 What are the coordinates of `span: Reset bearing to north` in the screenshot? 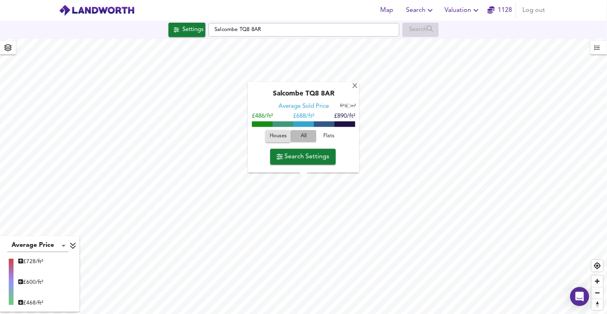 It's located at (597, 304).